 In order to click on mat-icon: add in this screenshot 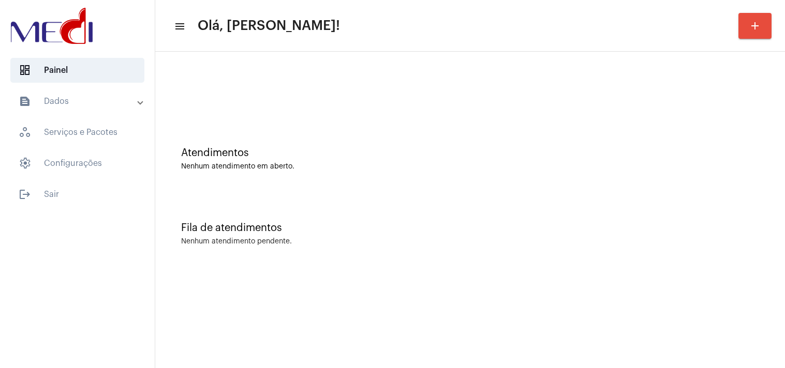, I will do `click(755, 26)`.